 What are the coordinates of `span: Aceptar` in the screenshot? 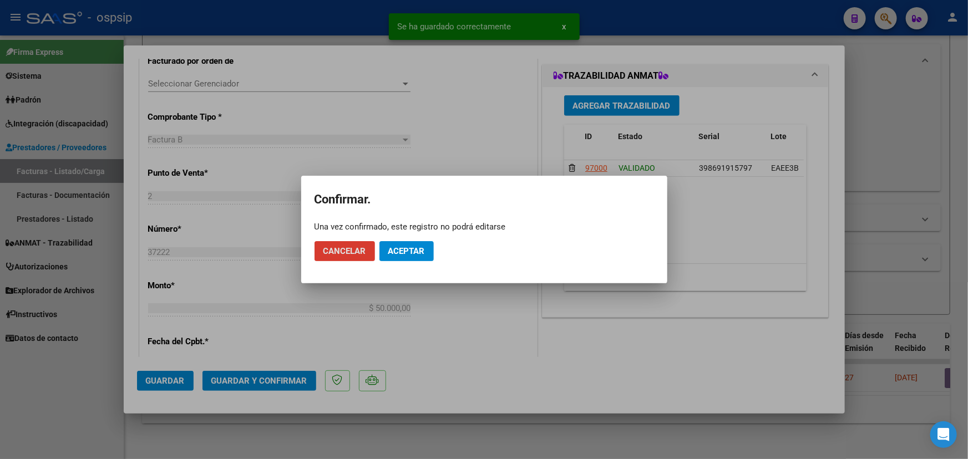 It's located at (406, 251).